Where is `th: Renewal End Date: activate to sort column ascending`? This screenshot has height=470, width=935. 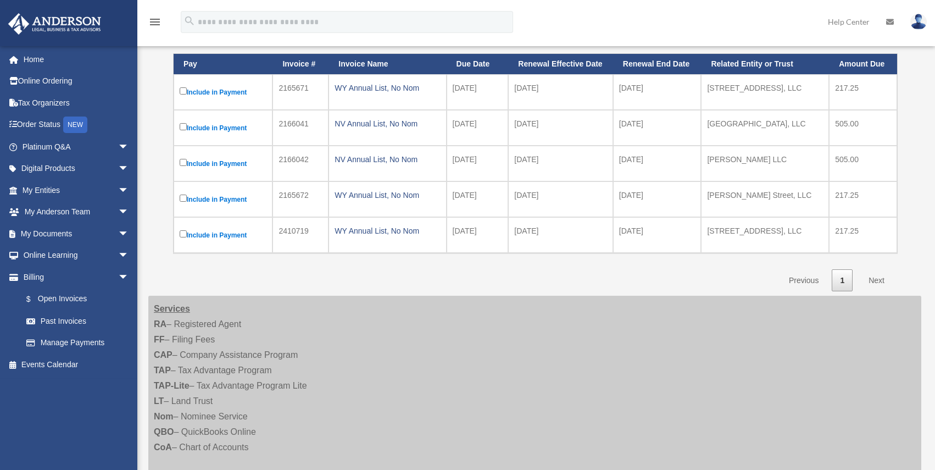
th: Renewal End Date: activate to sort column ascending is located at coordinates (657, 64).